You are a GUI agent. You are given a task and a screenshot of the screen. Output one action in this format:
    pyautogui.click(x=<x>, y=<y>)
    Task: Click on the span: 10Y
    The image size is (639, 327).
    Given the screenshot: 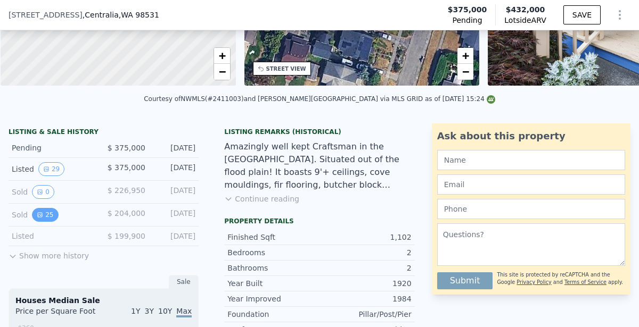 What is the action you would take?
    pyautogui.click(x=165, y=311)
    